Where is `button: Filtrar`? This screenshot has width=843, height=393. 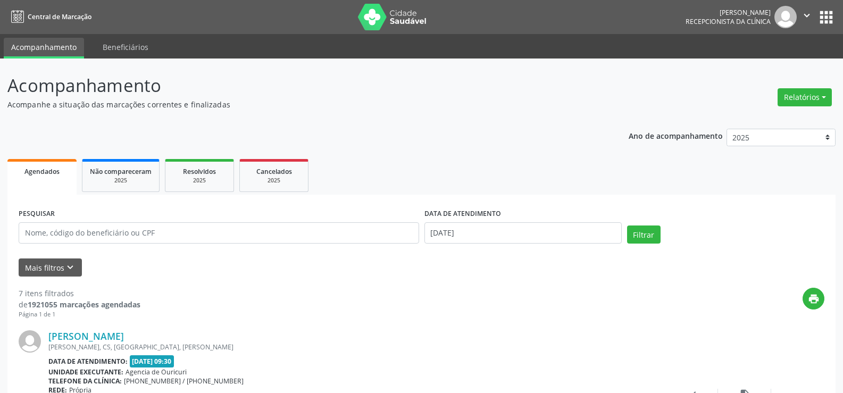 button: Filtrar is located at coordinates (643, 234).